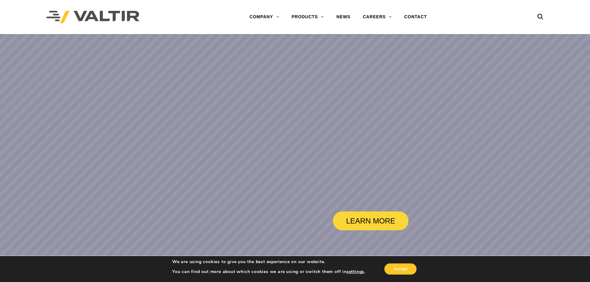 The height and width of the screenshot is (282, 590). What do you see at coordinates (269, 272) in the screenshot?
I see `p: You can find out more about which cookies we are using or switch them off in .` at bounding box center [269, 272].